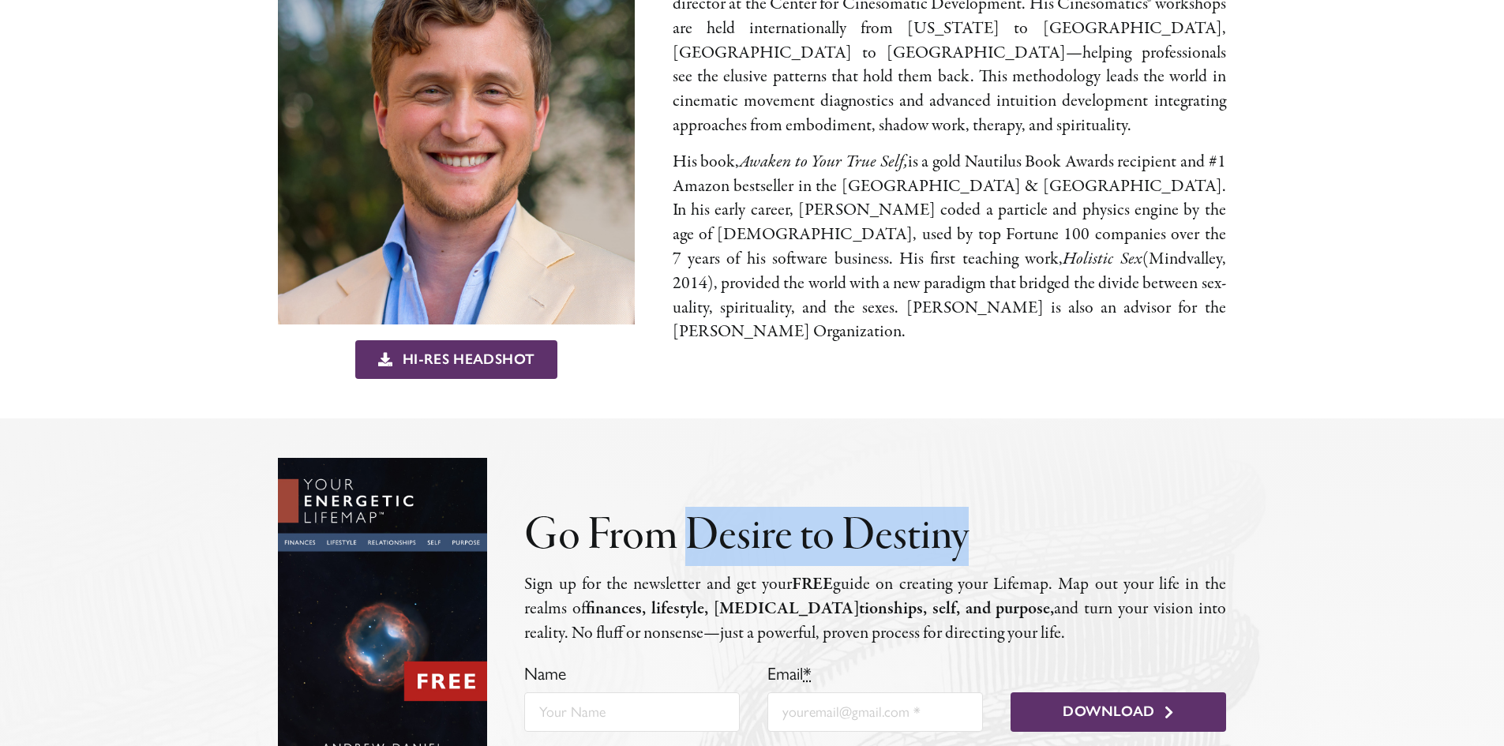 This screenshot has height=746, width=1504. Describe the element at coordinates (807, 673) in the screenshot. I see `abbr: required` at that location.